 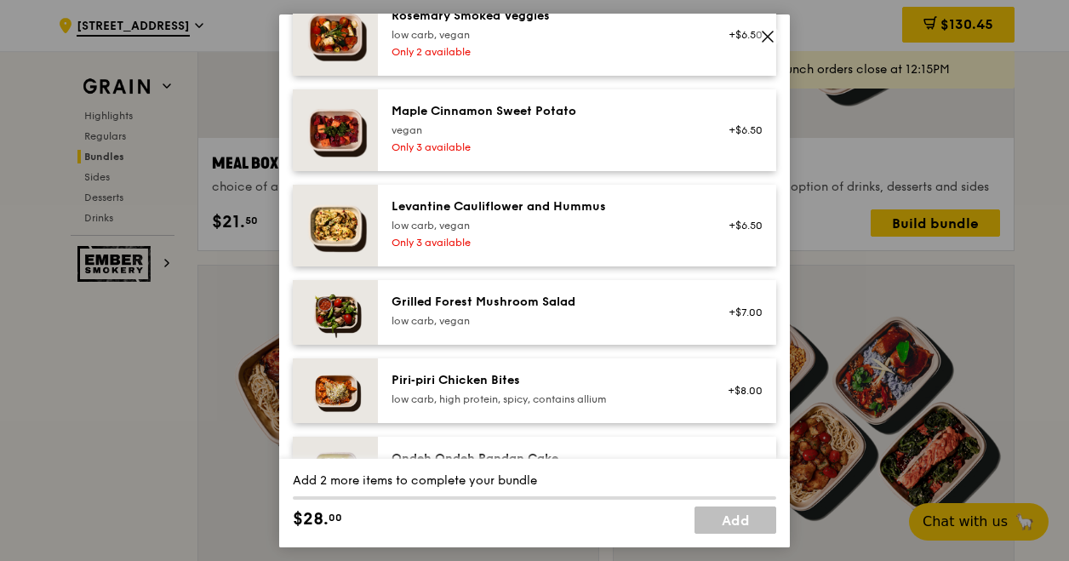 I want to click on img: daily_normal_Grilled-Forest-Mushroom-Salad-HORZ.jpg, so click(x=335, y=311).